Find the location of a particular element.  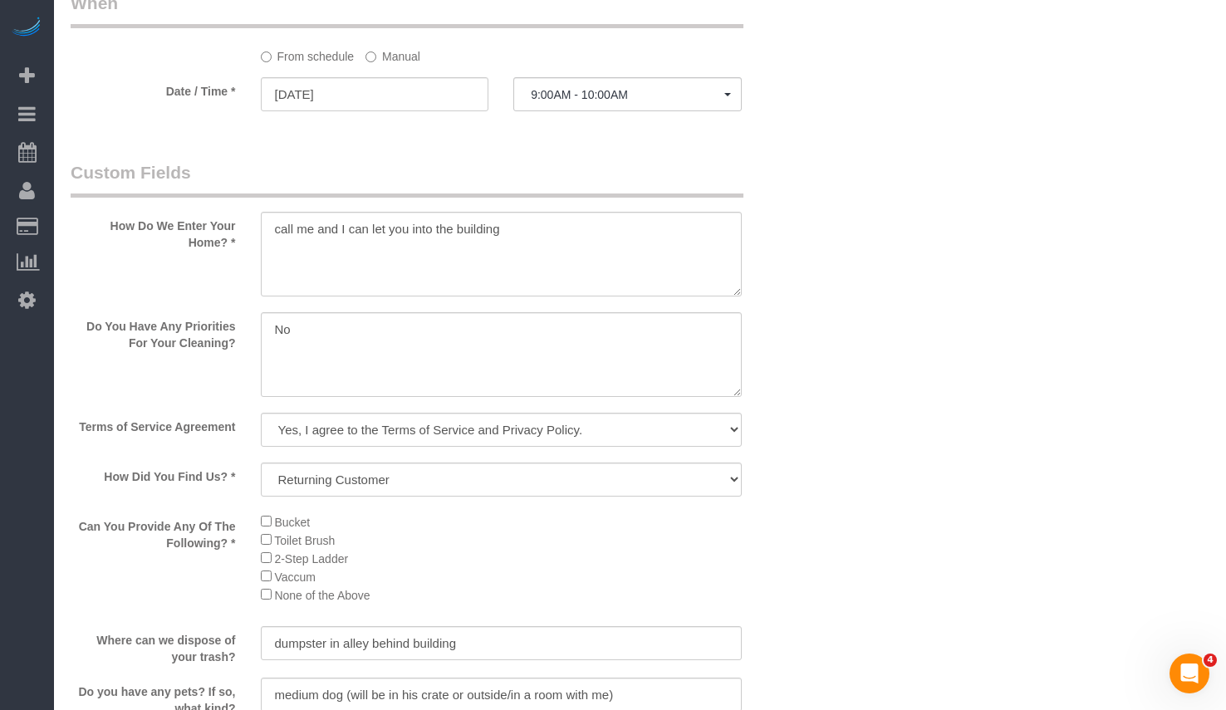

span: 9:00AM - 10:00AM is located at coordinates (627, 95).